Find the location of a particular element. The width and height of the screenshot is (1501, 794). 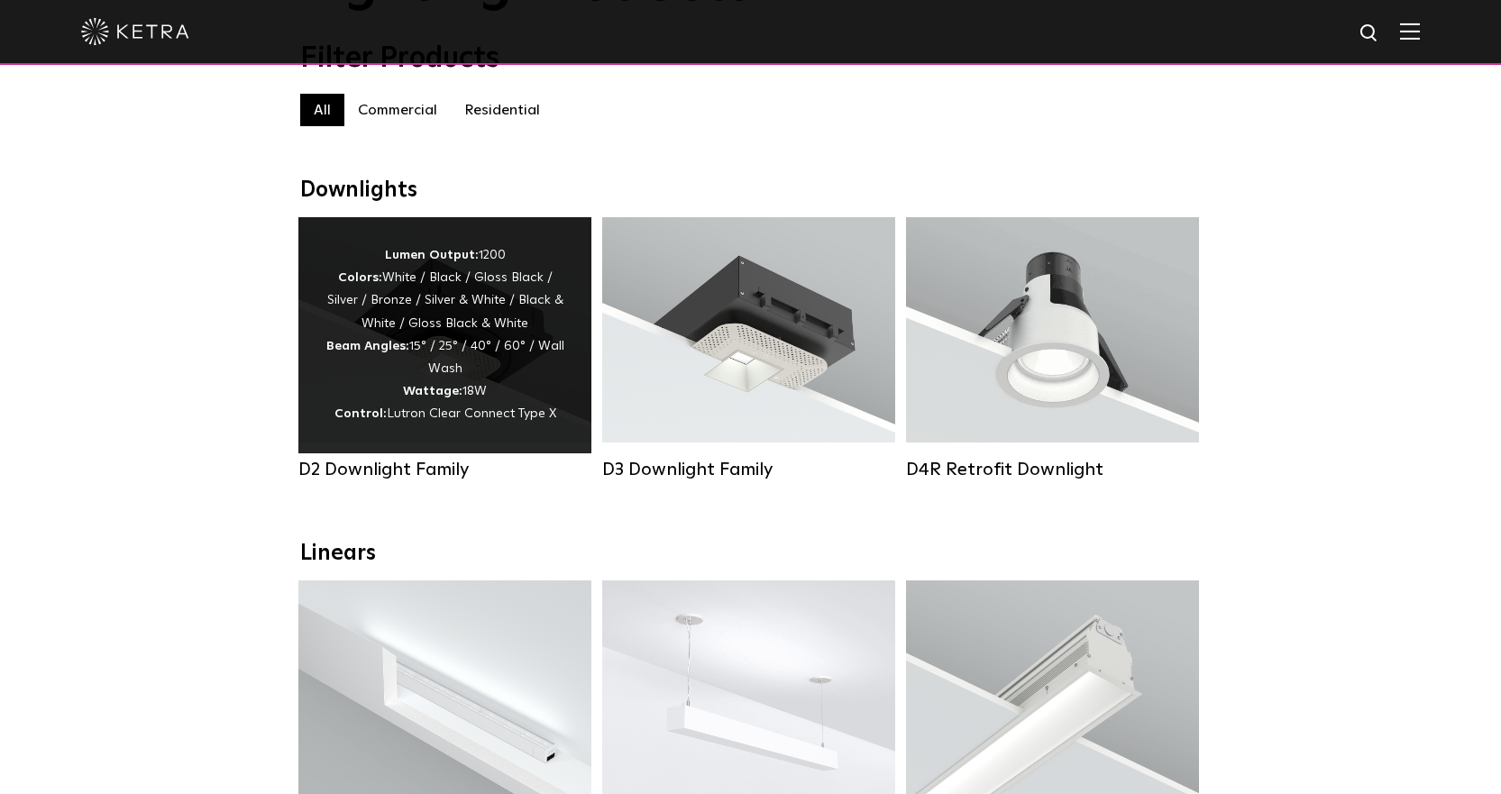

a: D2 Downlight Family Lumen Output:1200Colors:White / Black / Gloss Black / Silver / Bronze / Silve... is located at coordinates (444, 349).